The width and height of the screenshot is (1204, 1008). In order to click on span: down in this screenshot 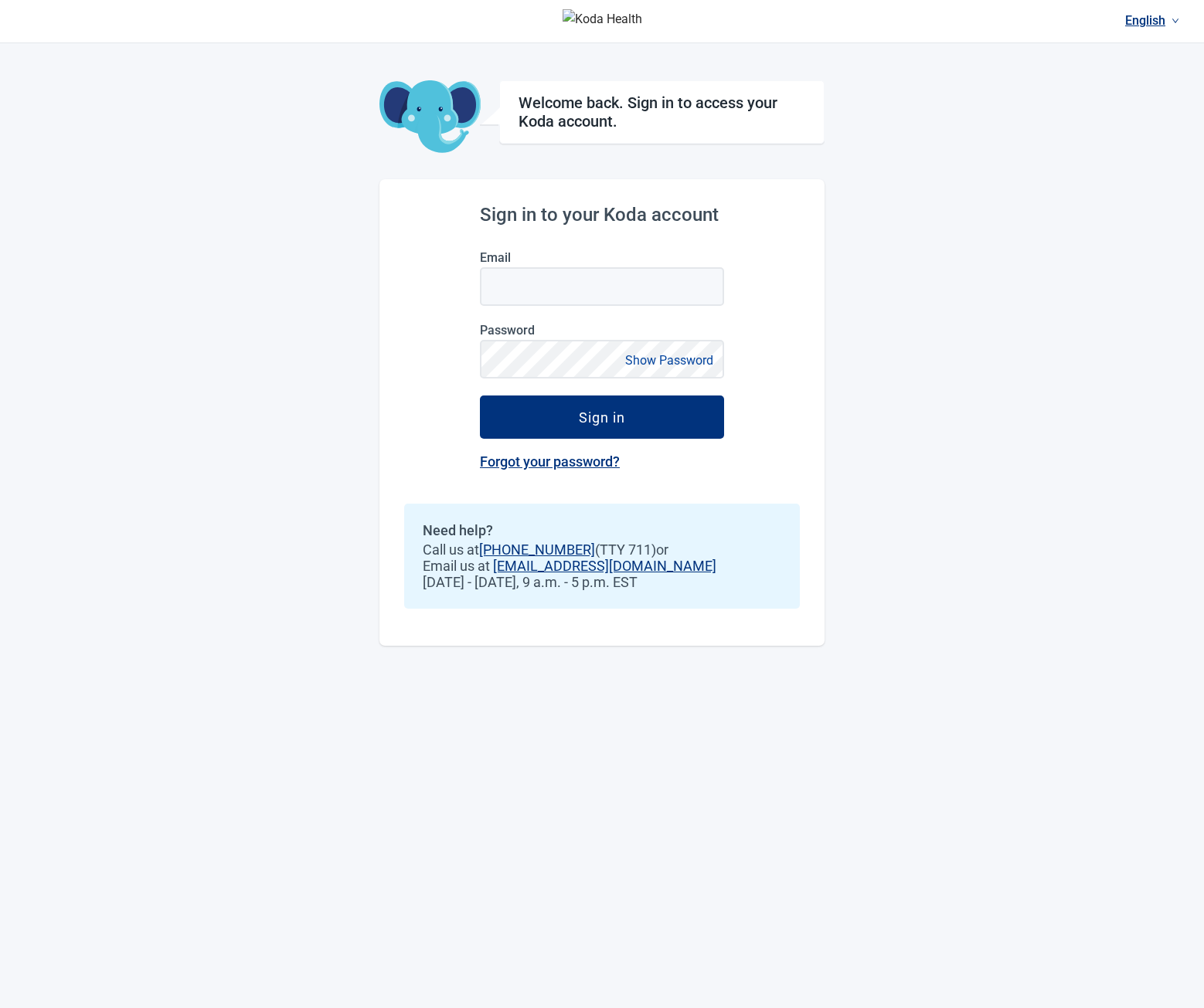, I will do `click(1175, 21)`.